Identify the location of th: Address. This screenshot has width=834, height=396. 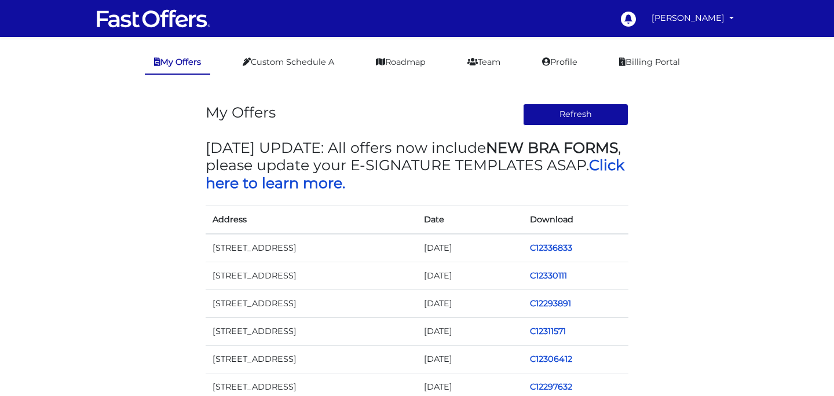
(311, 219).